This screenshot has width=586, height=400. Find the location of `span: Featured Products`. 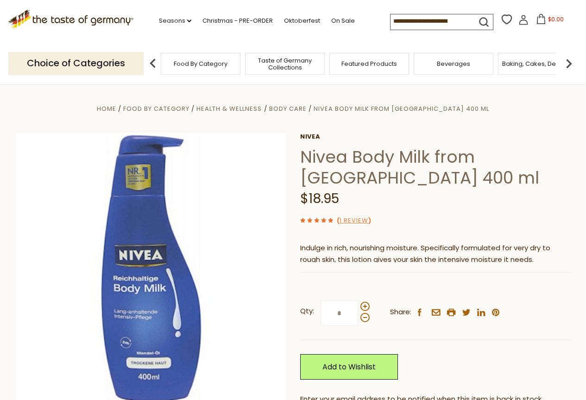

span: Featured Products is located at coordinates (369, 63).